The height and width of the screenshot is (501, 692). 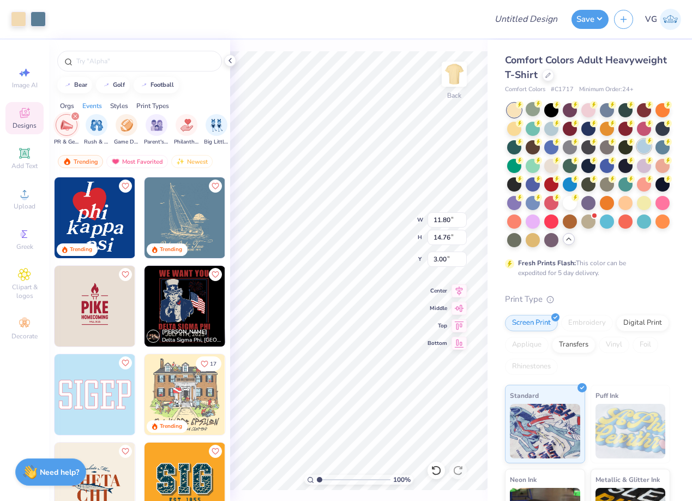 What do you see at coordinates (607, 395) in the screenshot?
I see `span: Puff Ink` at bounding box center [607, 395].